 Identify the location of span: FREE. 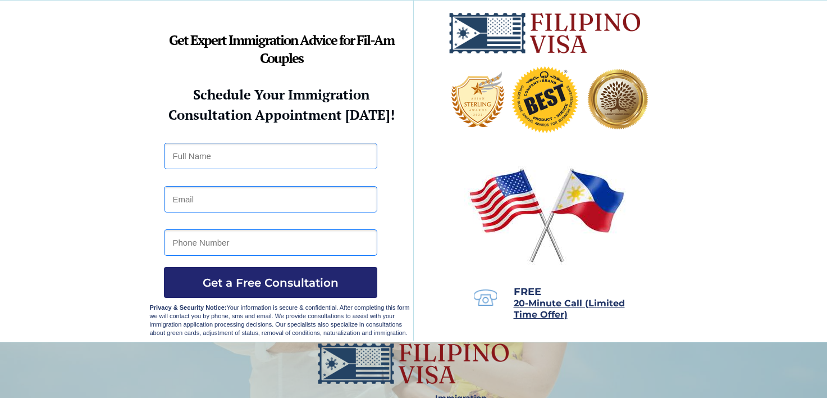
(527, 292).